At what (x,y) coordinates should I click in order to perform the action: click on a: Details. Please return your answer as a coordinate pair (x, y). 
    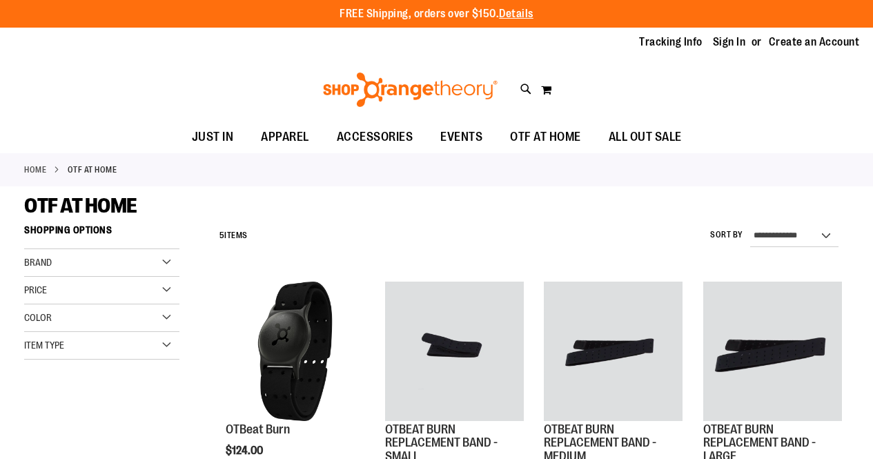
    Looking at the image, I should click on (516, 14).